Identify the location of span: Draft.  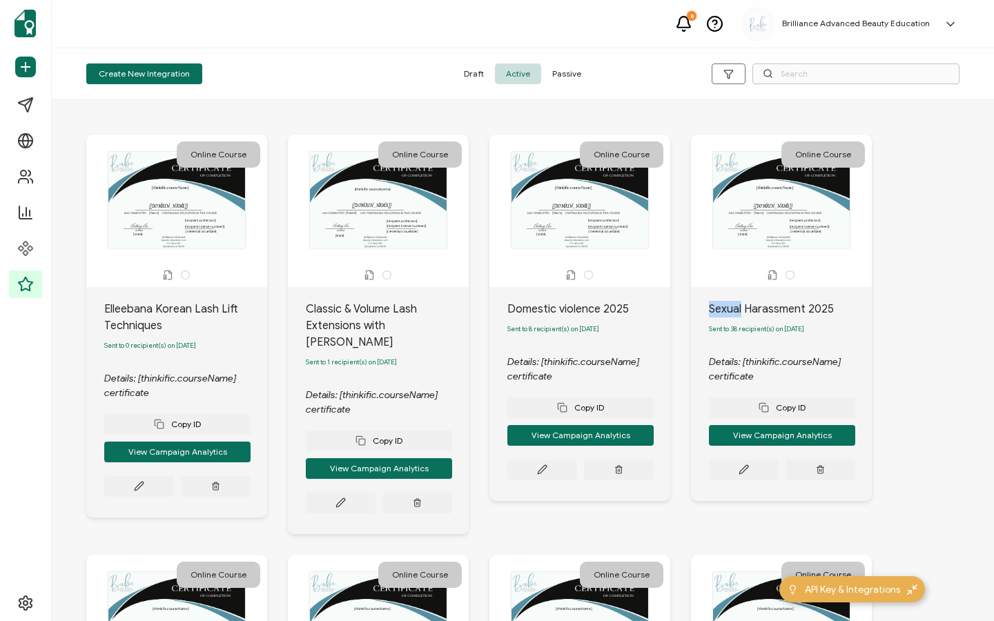
(473, 74).